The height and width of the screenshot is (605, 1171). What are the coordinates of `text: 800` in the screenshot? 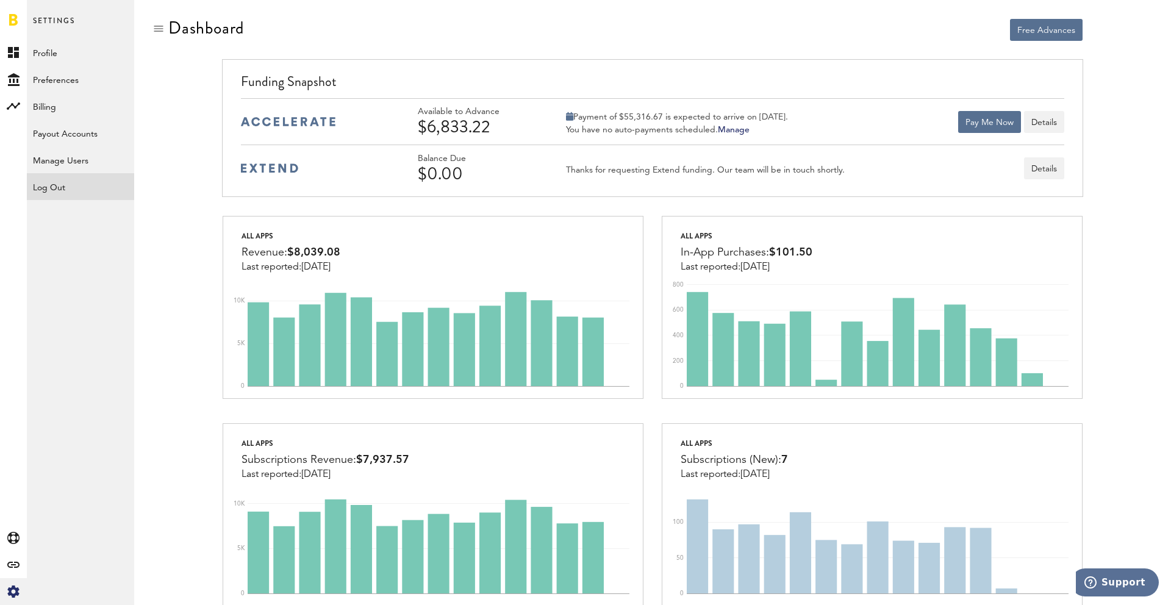 It's located at (678, 285).